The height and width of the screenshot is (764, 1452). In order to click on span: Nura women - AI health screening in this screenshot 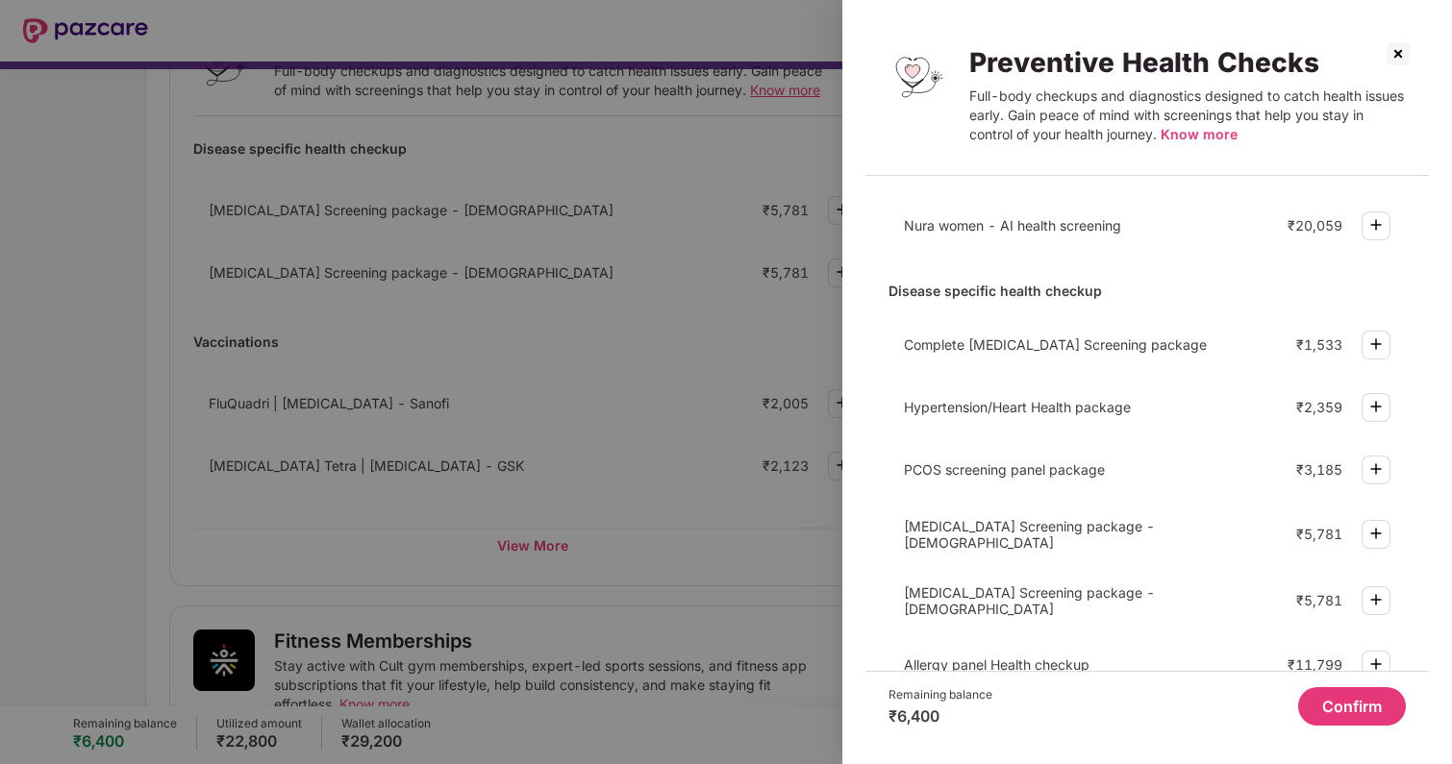, I will do `click(1012, 225)`.